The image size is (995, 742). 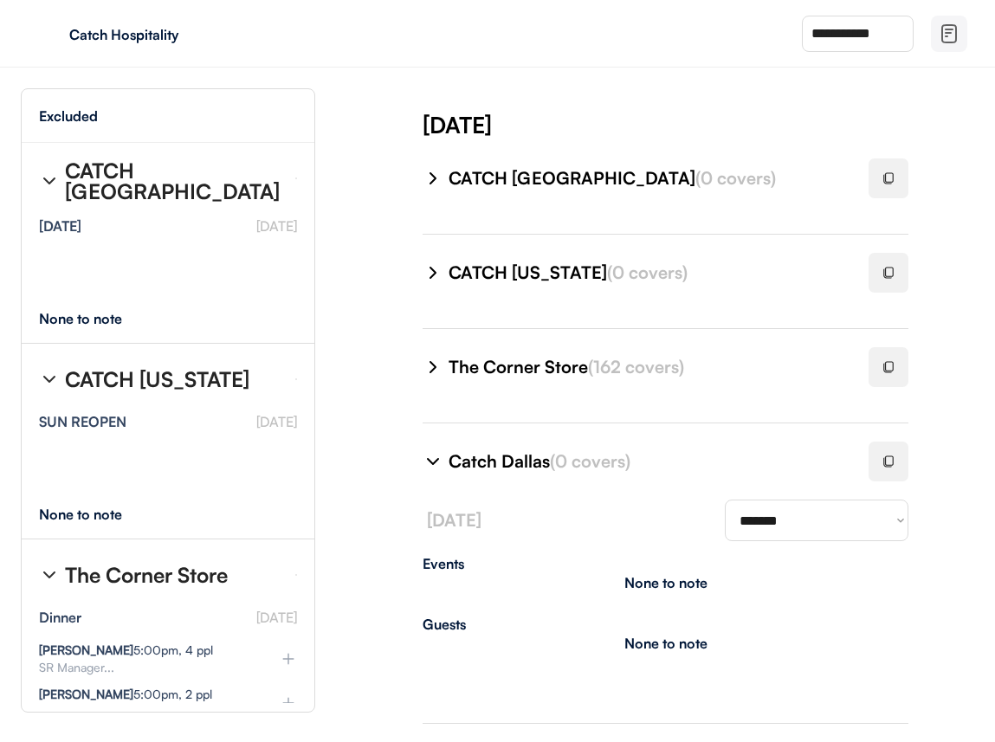 What do you see at coordinates (665, 564) in the screenshot?
I see `div: Events` at bounding box center [665, 564].